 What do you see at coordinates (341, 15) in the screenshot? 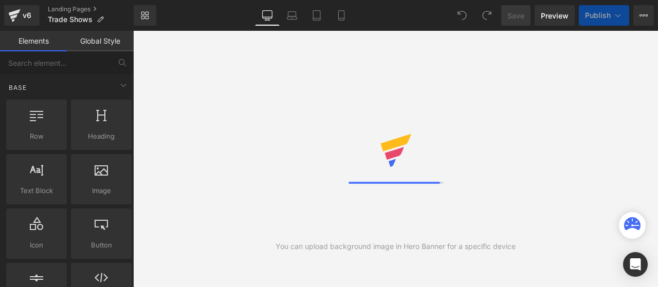
I see `a: Mobile` at bounding box center [341, 15].